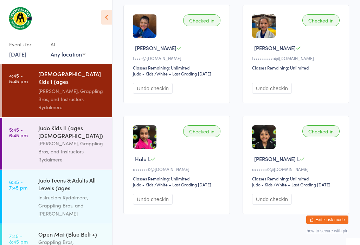 The height and width of the screenshot is (245, 360). Describe the element at coordinates (20, 18) in the screenshot. I see `img: Grappling Bros Rydalmere` at that location.